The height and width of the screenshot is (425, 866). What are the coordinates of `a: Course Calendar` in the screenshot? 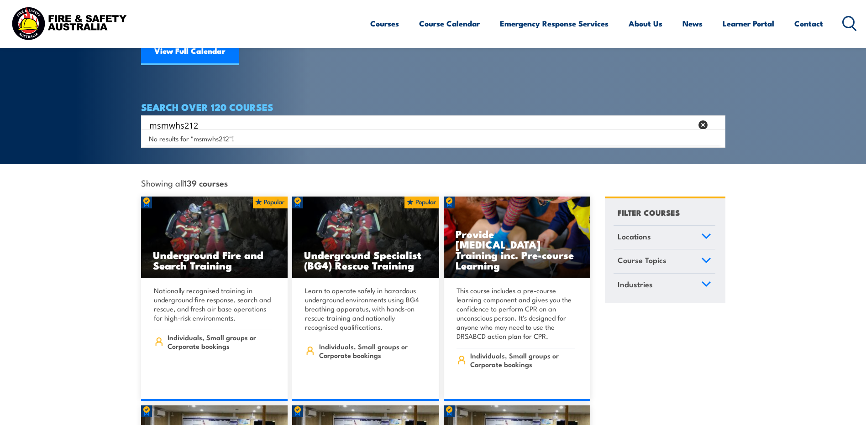 It's located at (449, 23).